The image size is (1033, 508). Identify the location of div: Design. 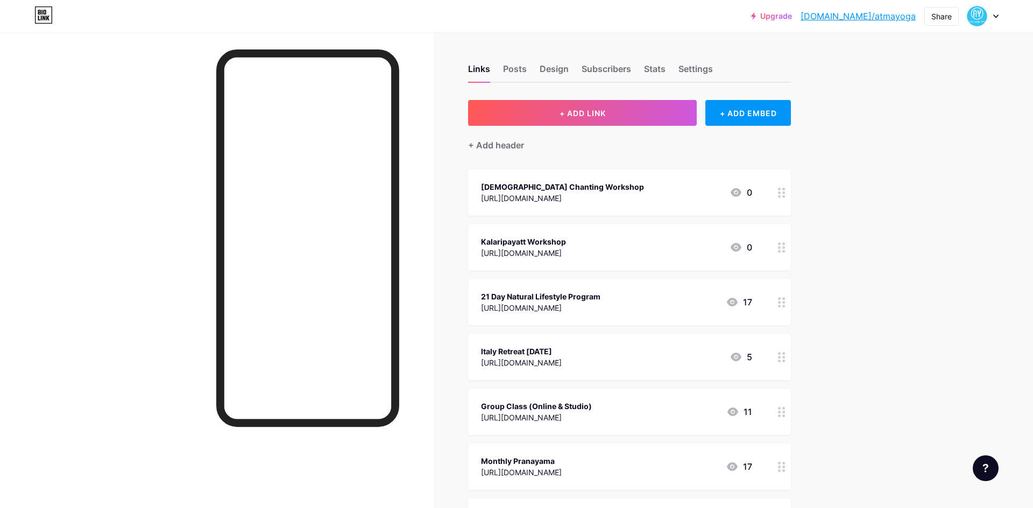
(554, 72).